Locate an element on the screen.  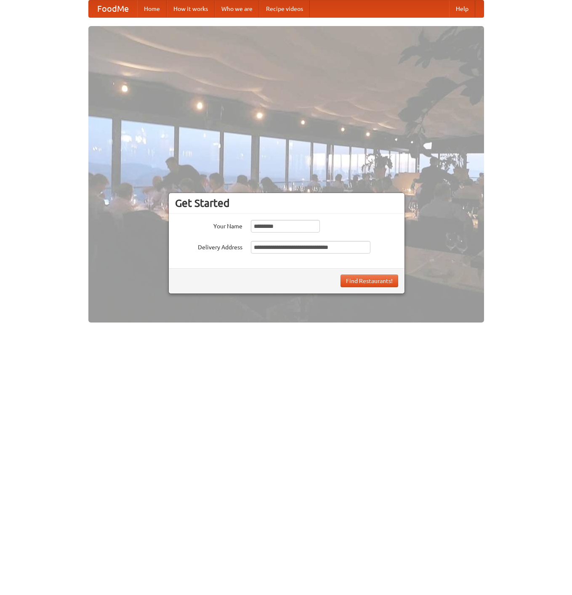
a: How it works is located at coordinates (191, 9).